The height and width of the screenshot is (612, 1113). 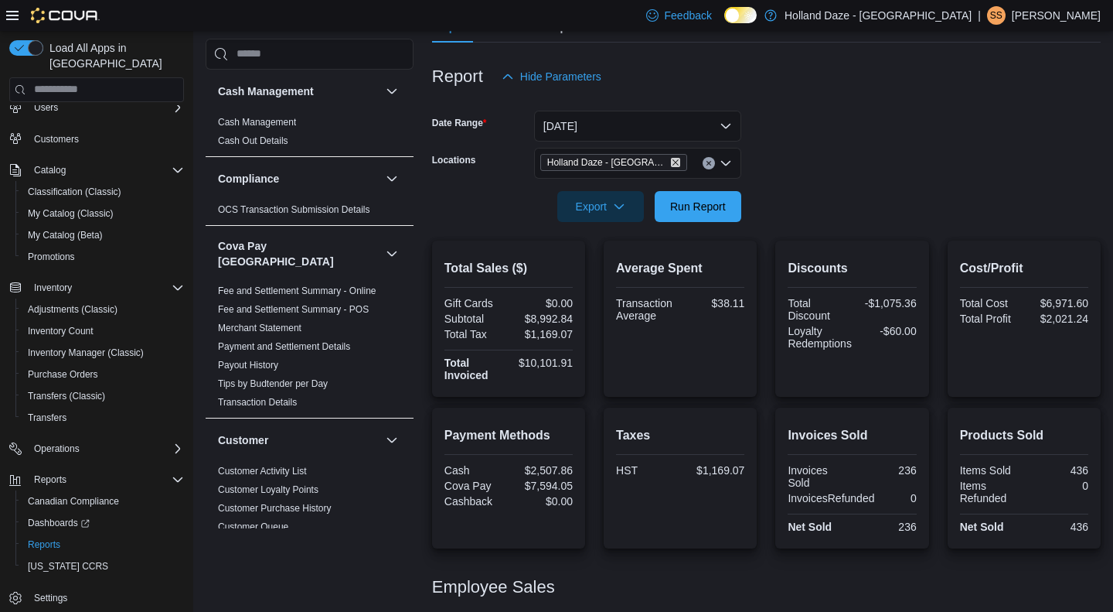 I want to click on button: Remove Holland Daze - Orangeville from selection in this group, so click(x=676, y=162).